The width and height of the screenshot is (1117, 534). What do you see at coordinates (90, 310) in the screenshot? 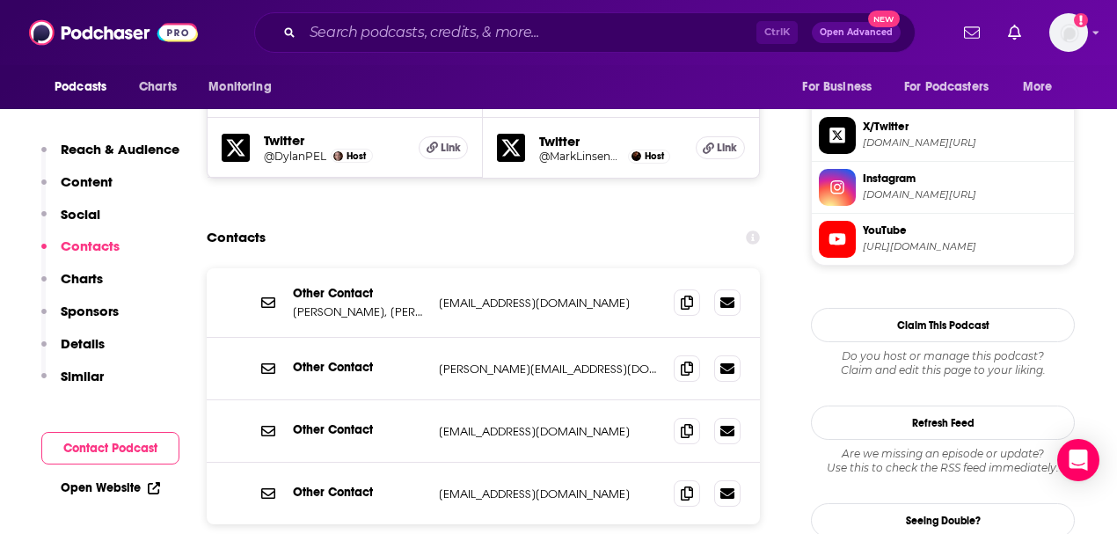
I see `p: Sponsors` at bounding box center [90, 310].